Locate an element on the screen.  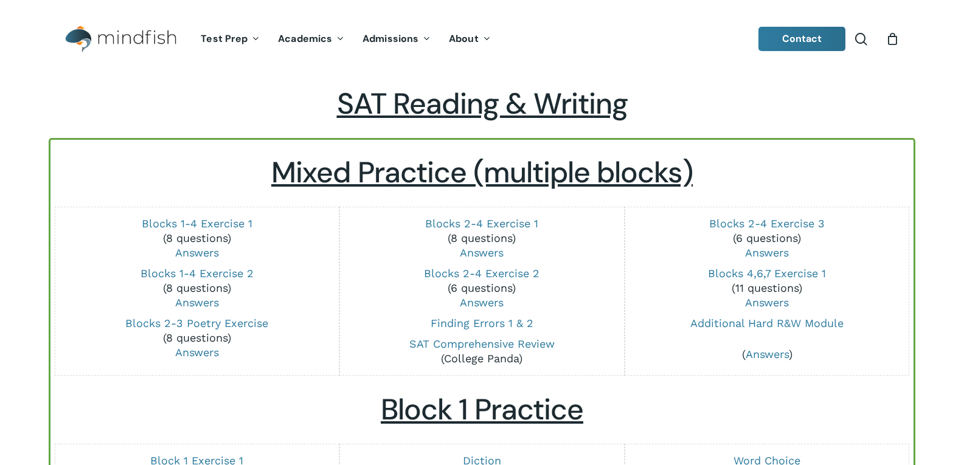
nav: Main Menu is located at coordinates (346, 39).